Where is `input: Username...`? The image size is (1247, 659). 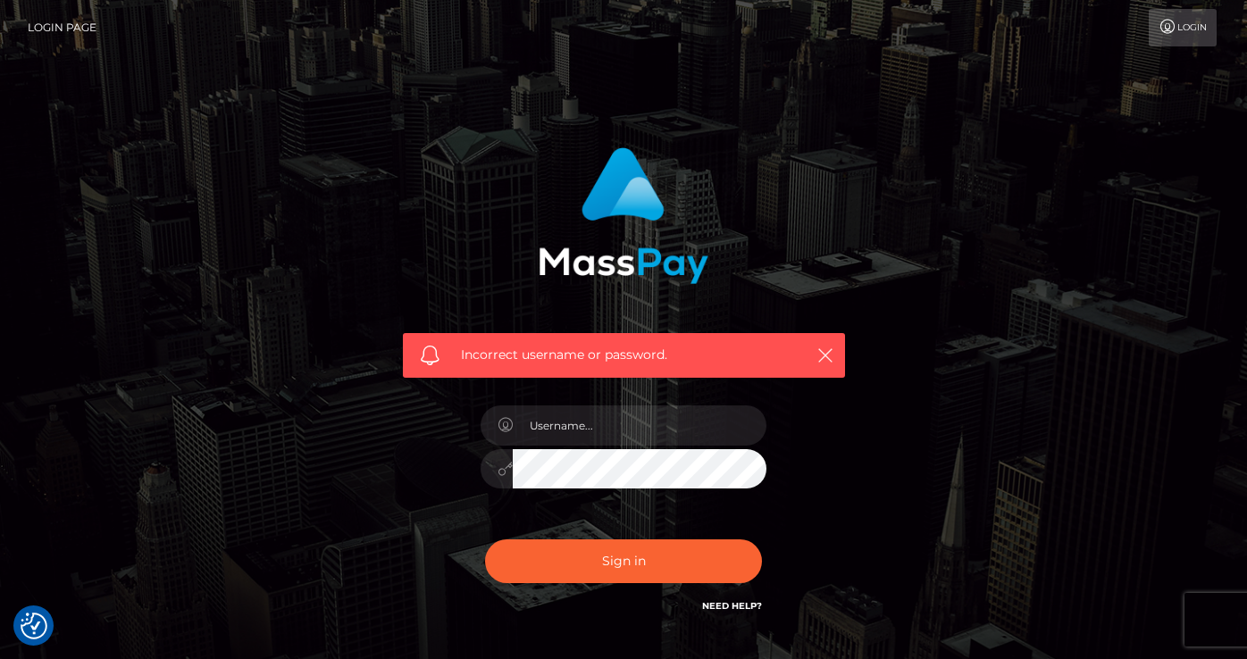
input: Username... is located at coordinates (640, 425).